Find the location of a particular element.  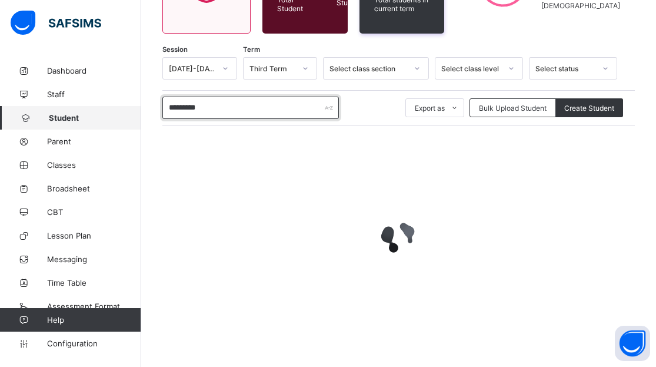

span: Help is located at coordinates (94, 320).